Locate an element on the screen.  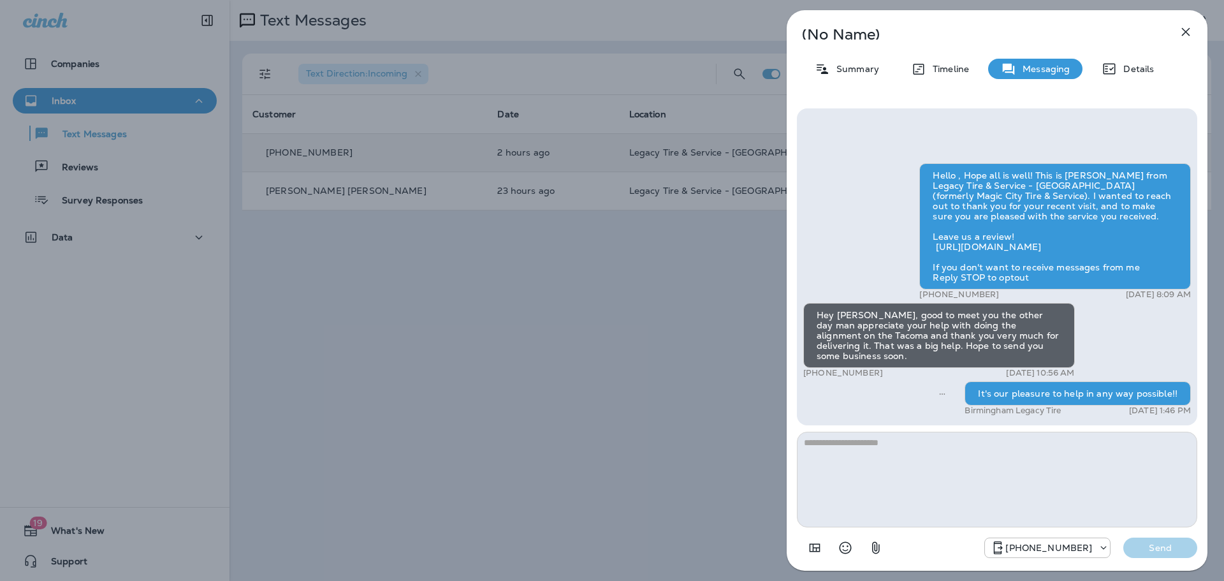
p: Birmingham Legacy Tire is located at coordinates (1013, 411).